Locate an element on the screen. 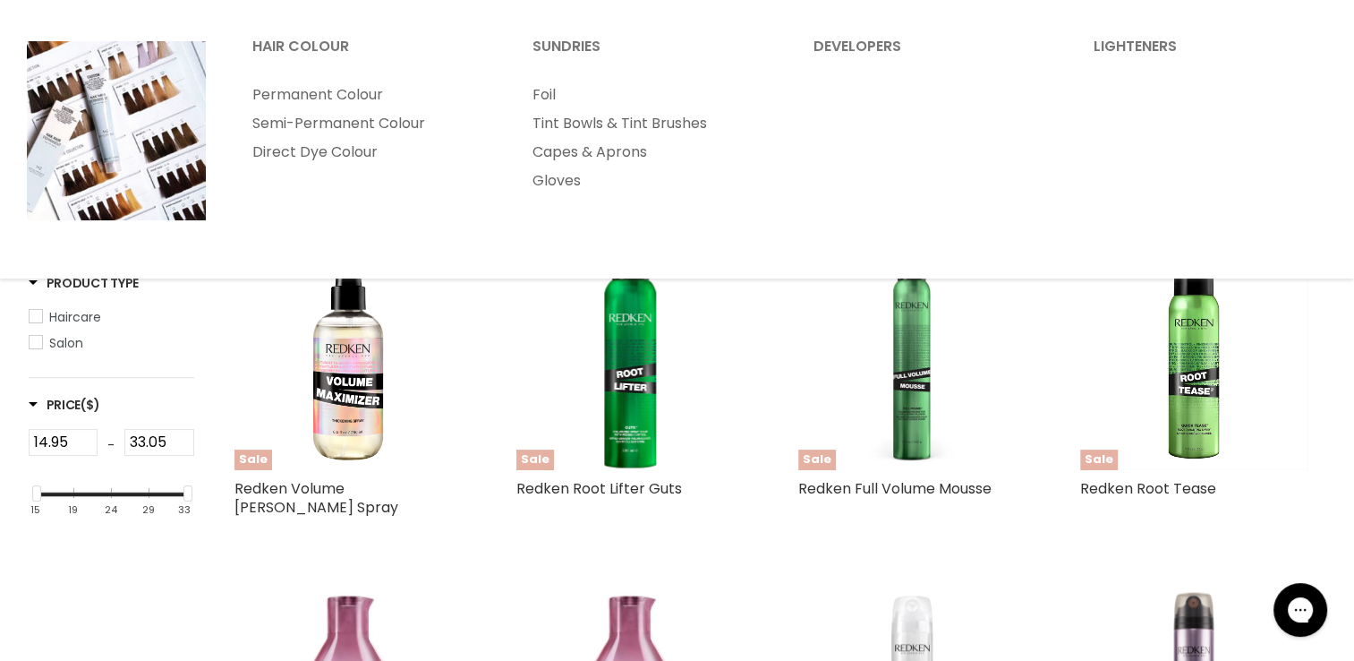  a: Gloves is located at coordinates (649, 181).